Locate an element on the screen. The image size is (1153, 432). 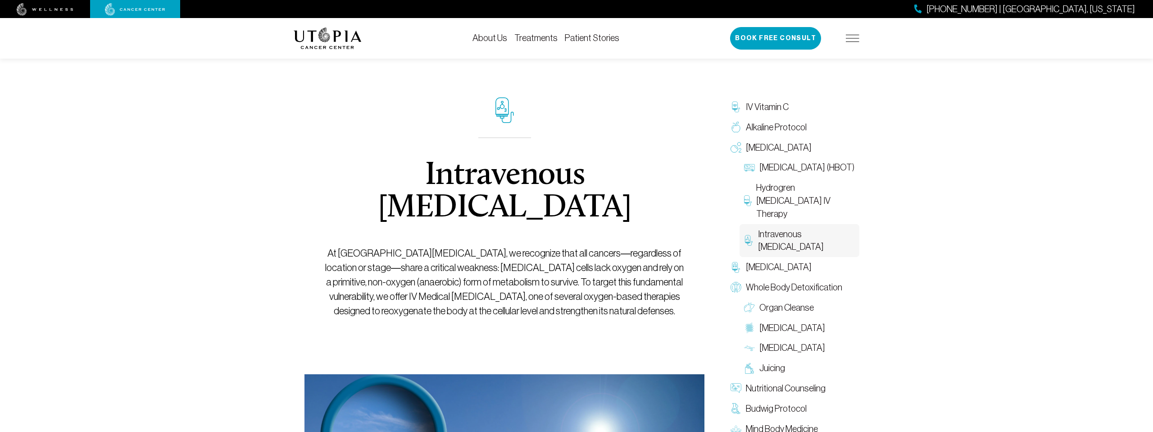
a: About Us is located at coordinates (490, 38).